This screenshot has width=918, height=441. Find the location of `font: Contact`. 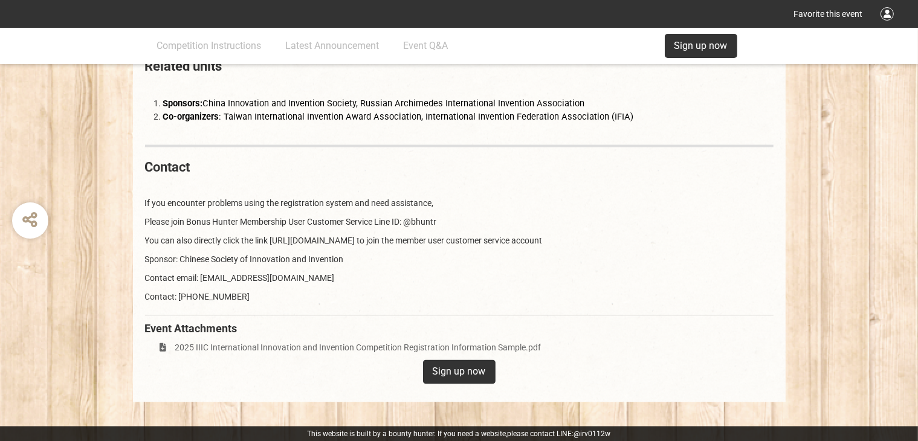

font: Contact is located at coordinates (167, 167).